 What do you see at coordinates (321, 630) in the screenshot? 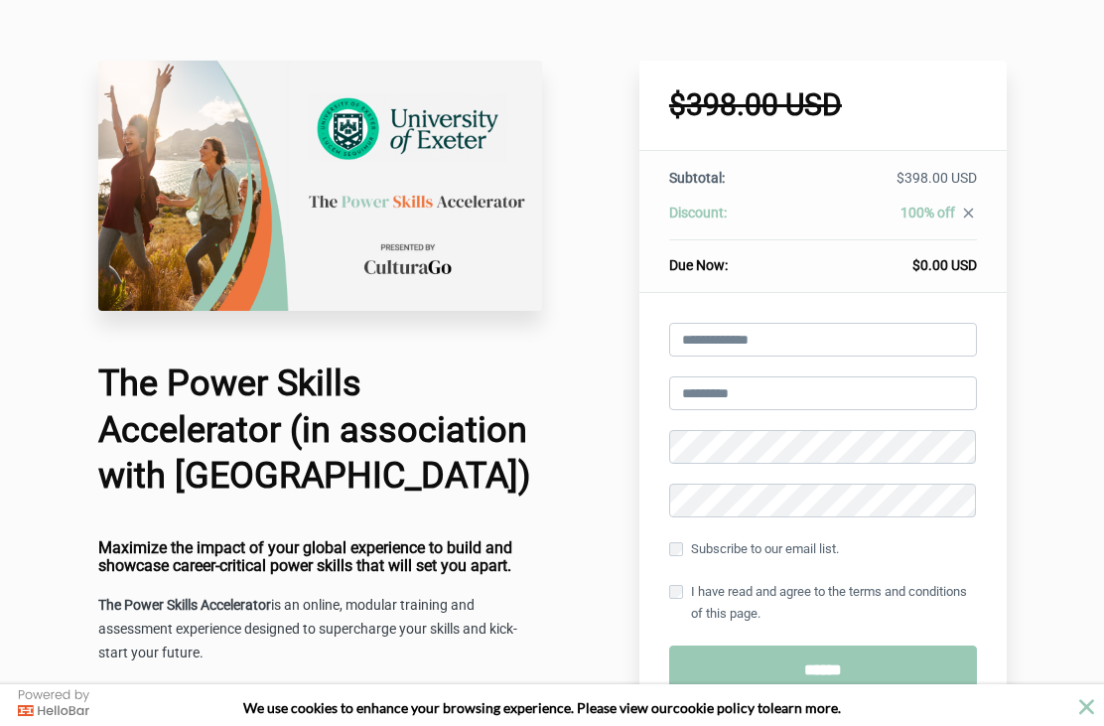
I see `p: is an online, modular training and assessment experience designed to supercharge your skills and ...` at bounding box center [321, 630].